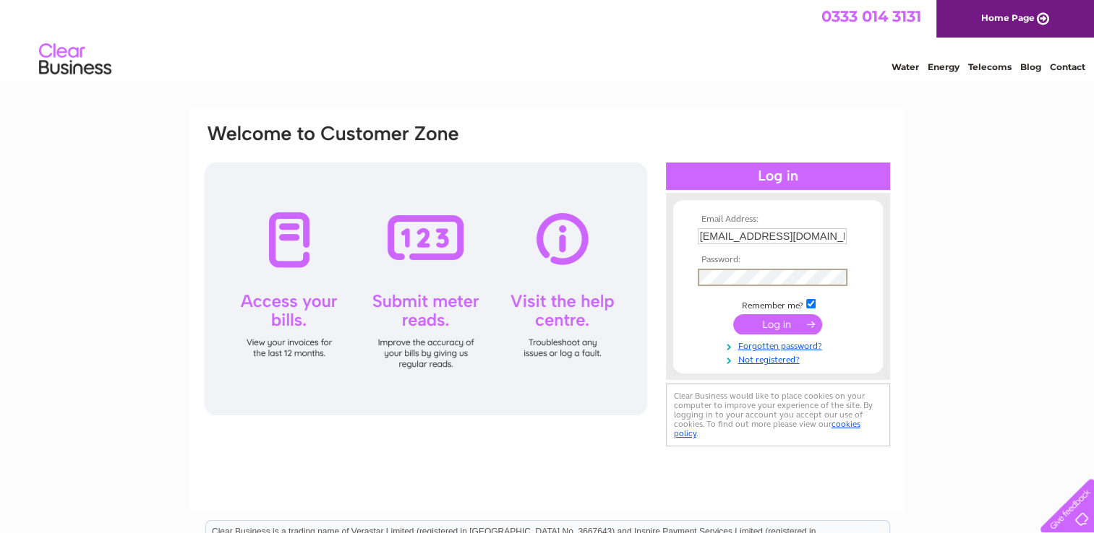  What do you see at coordinates (767, 429) in the screenshot?
I see `a: cookies policy` at bounding box center [767, 429].